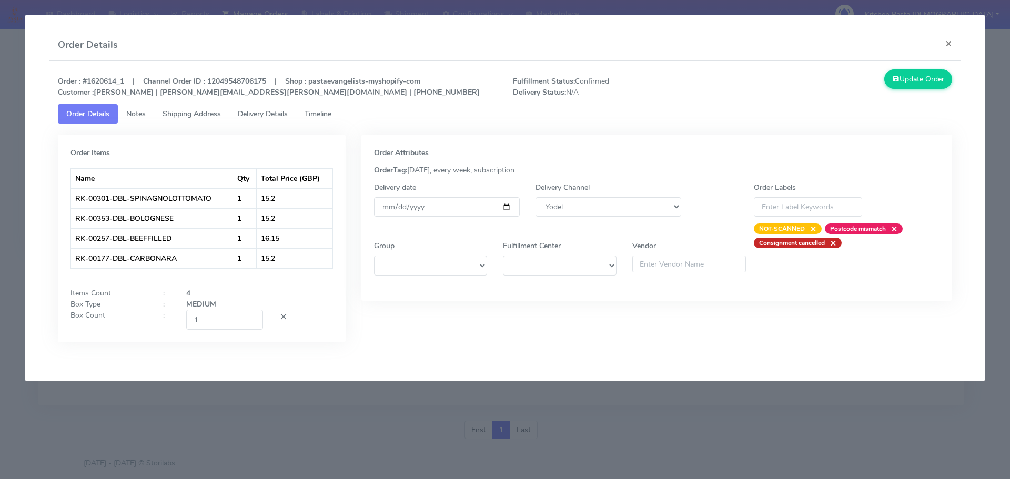  I want to click on label: Order Labels, so click(775, 187).